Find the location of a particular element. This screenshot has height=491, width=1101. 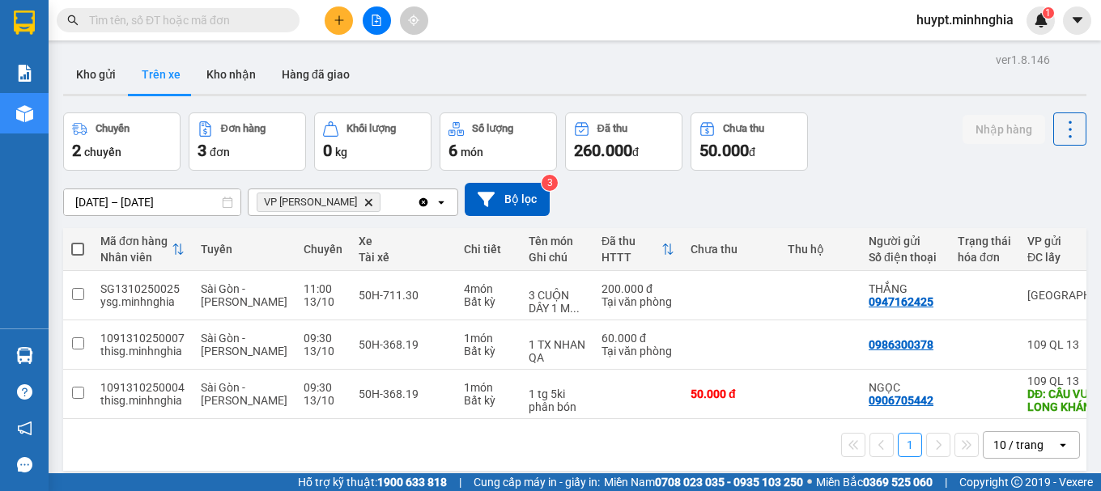

div: Xe is located at coordinates (403, 241).